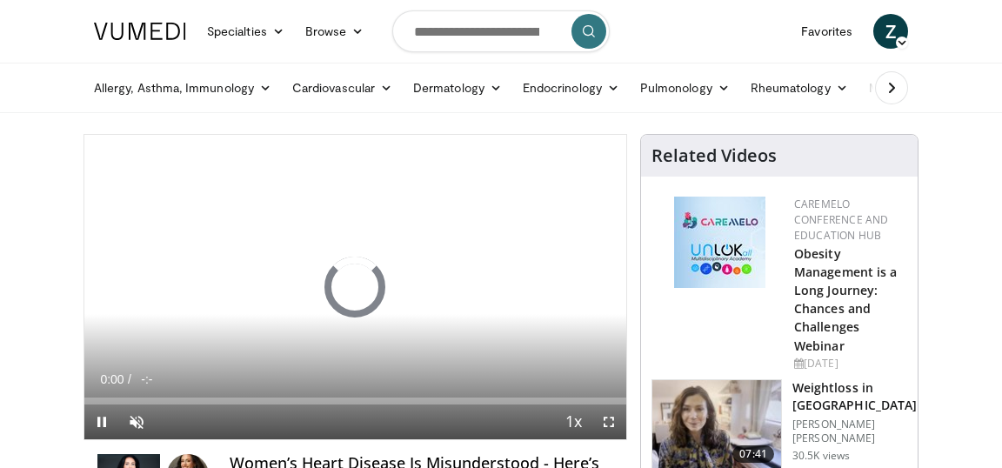 This screenshot has width=1002, height=468. I want to click on div: Progress Bar, so click(355, 401).